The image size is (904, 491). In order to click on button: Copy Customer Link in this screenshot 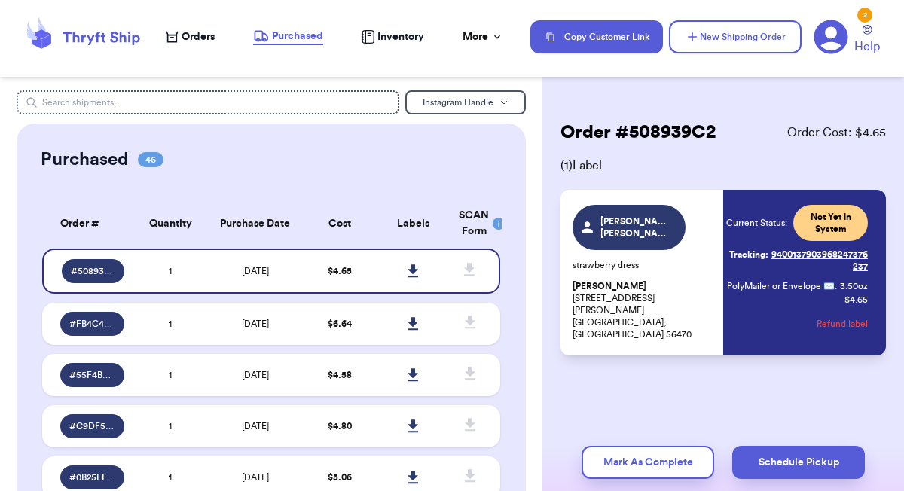, I will do `click(597, 37)`.